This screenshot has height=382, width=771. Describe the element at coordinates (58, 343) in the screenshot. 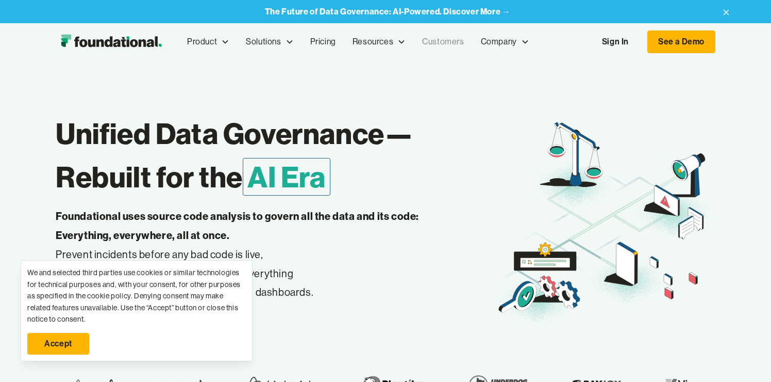

I see `a: Accept` at that location.